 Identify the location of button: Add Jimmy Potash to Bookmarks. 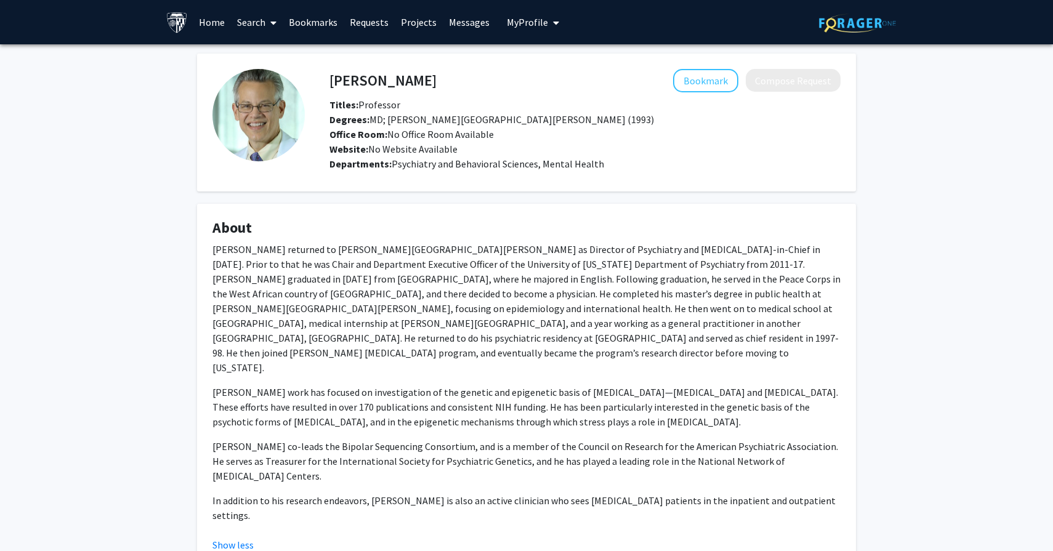
(706, 81).